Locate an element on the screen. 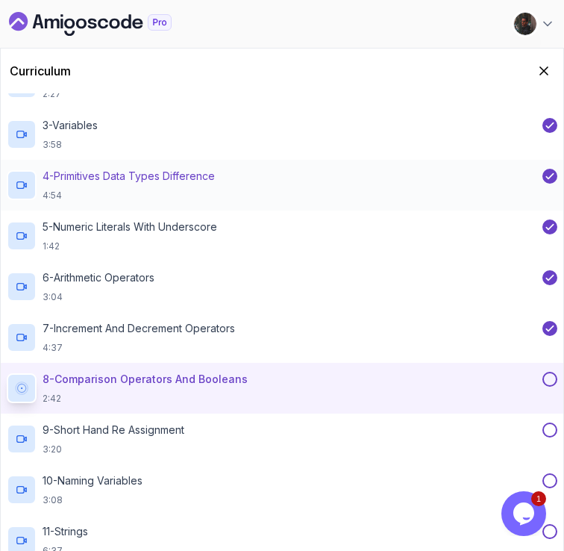  button: user profile image is located at coordinates (535, 24).